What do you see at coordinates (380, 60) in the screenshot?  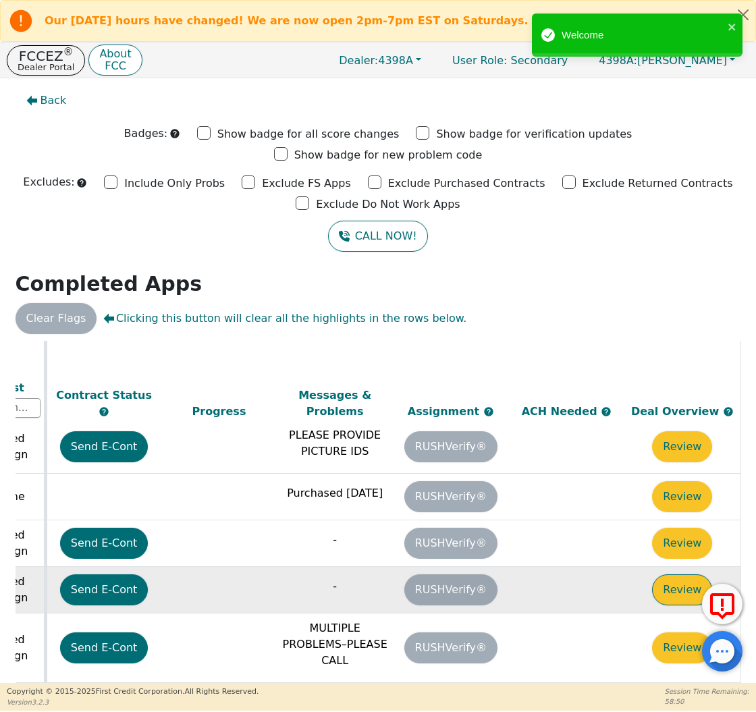 I see `a: Dealer:4398A` at bounding box center [380, 60].